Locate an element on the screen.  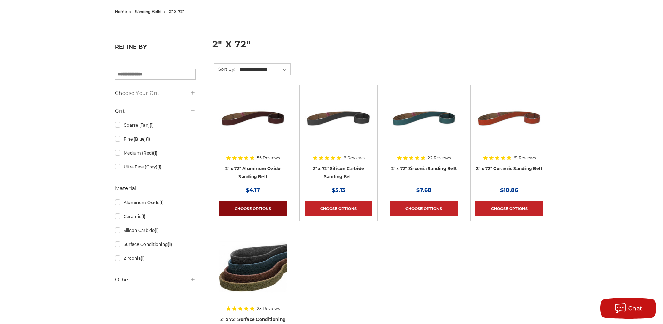
a: Ceramic is located at coordinates (155, 216).